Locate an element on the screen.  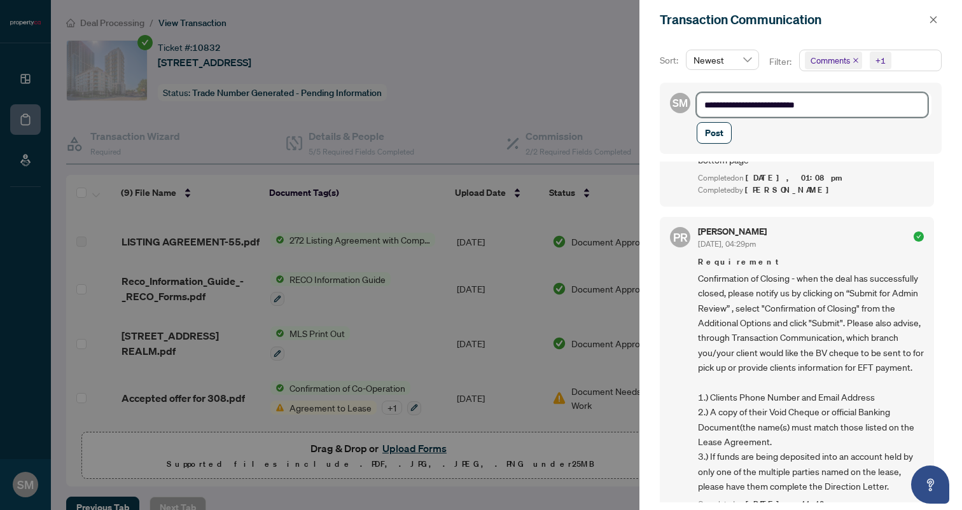
span: Newest is located at coordinates (722, 60).